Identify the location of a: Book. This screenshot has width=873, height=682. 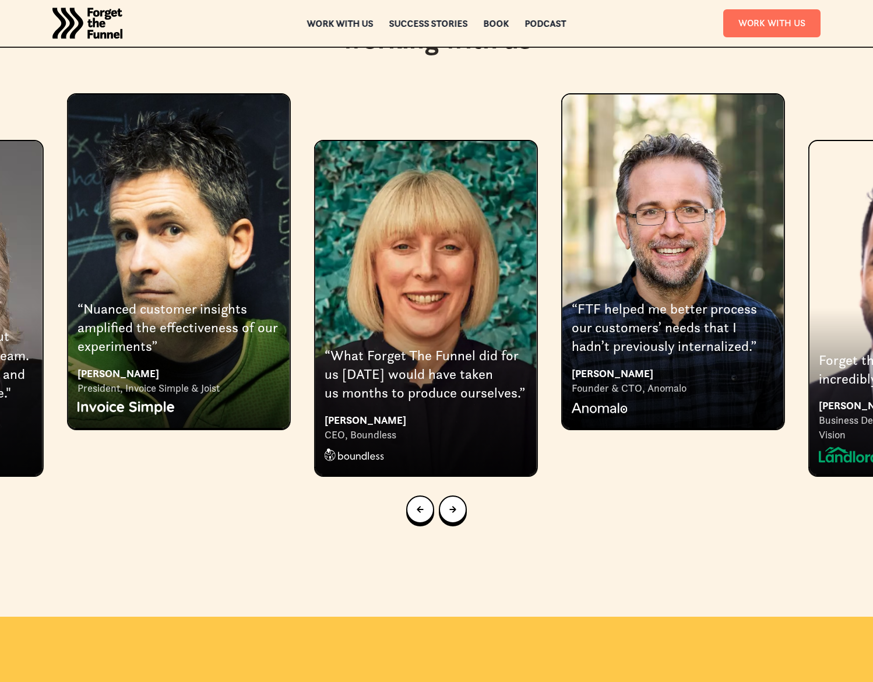
(497, 23).